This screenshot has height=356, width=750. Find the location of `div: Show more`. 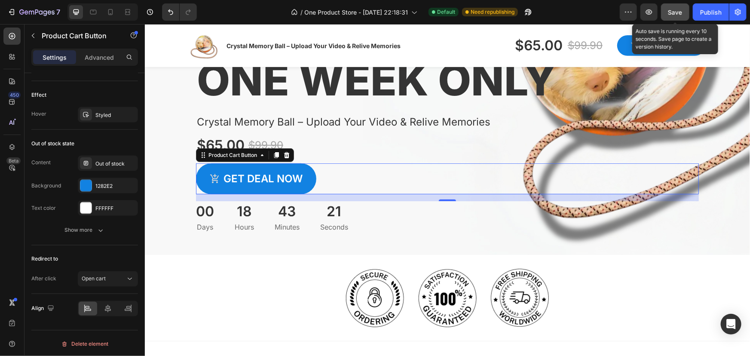

div: Show more is located at coordinates (85, 230).